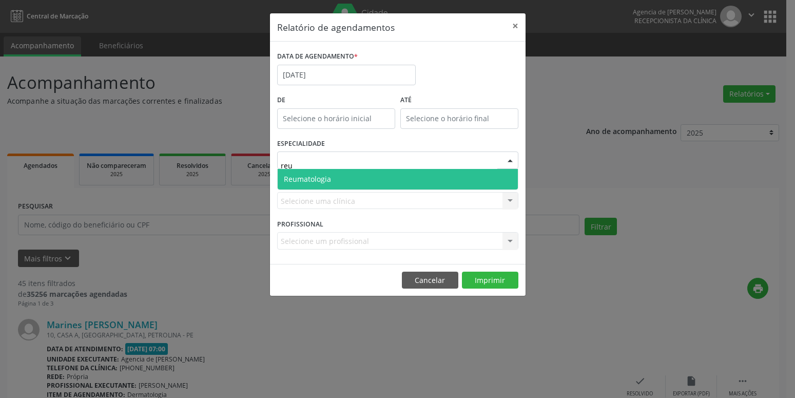 This screenshot has height=398, width=795. Describe the element at coordinates (389, 165) in the screenshot. I see `input: Seleciona uma especialidade` at that location.